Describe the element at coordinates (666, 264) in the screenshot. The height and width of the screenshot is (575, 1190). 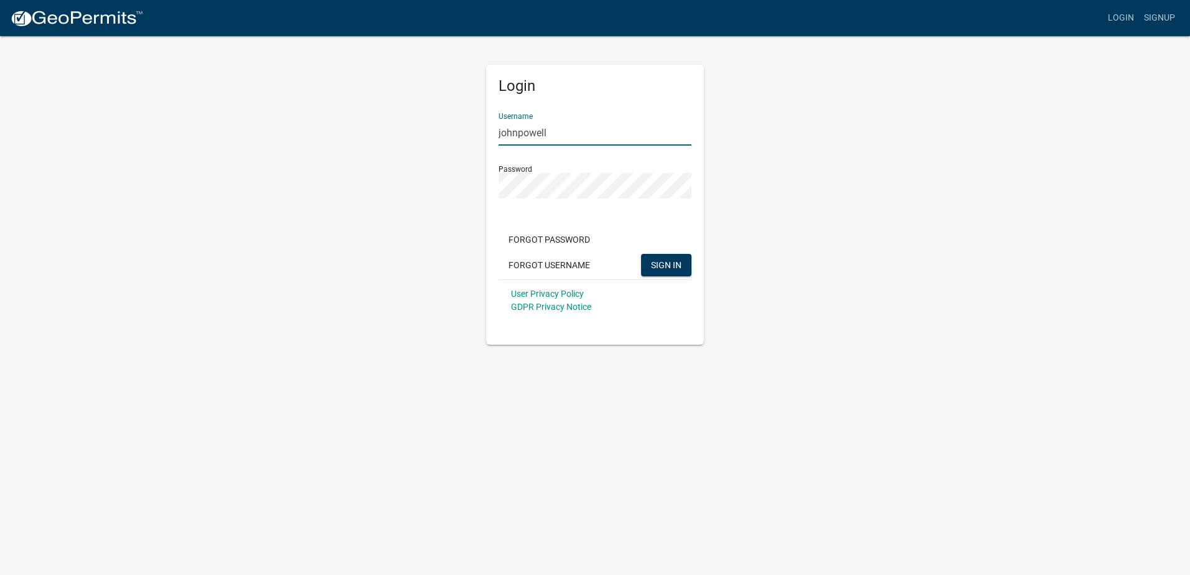
I see `span: SIGN IN` at that location.